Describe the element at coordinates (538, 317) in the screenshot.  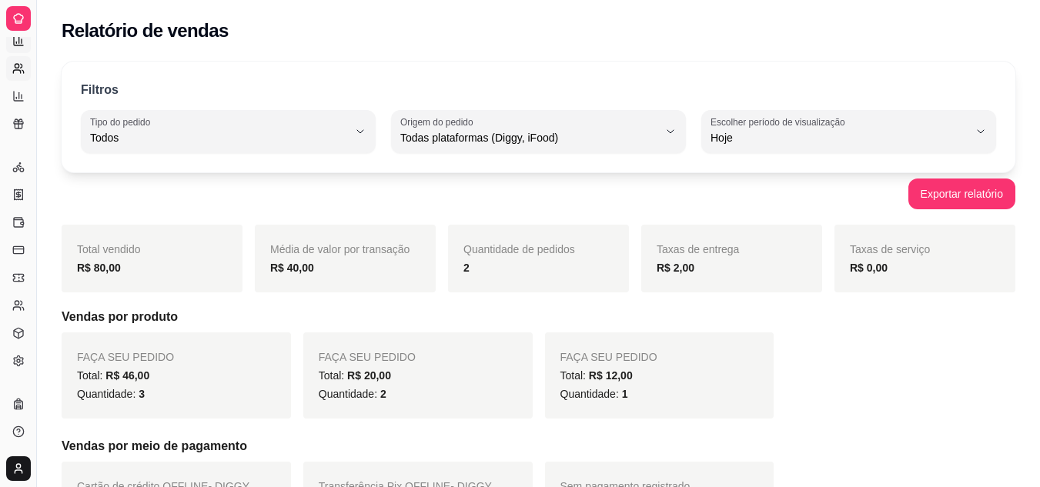
I see `h5: Vendas por produto` at that location.